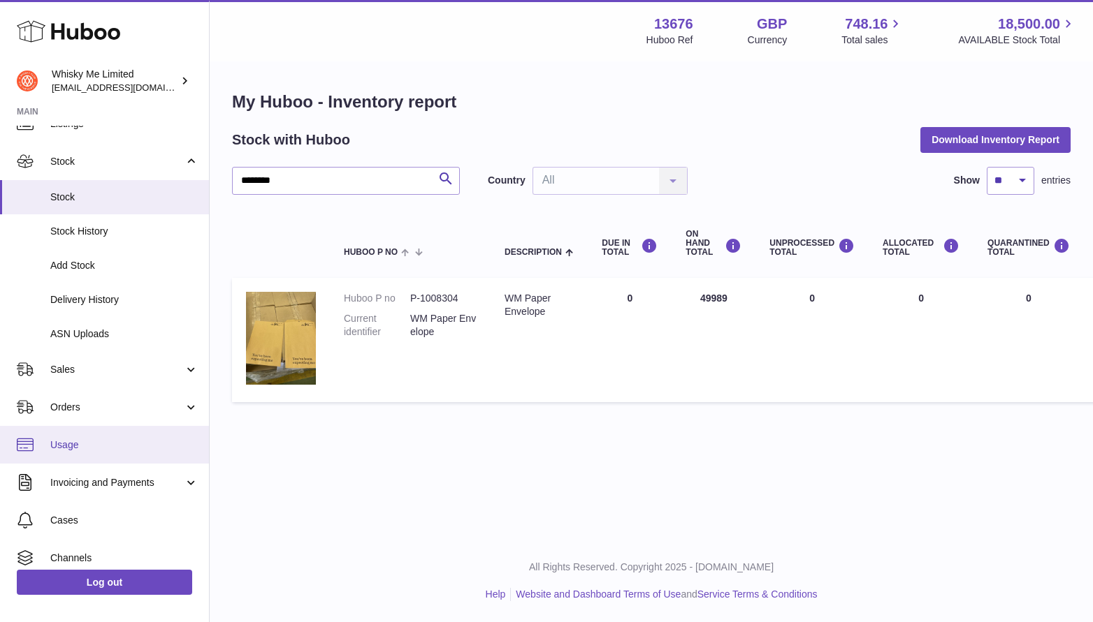 This screenshot has width=1093, height=622. What do you see at coordinates (921, 247) in the screenshot?
I see `div: ALLOCATED Total` at bounding box center [921, 247].